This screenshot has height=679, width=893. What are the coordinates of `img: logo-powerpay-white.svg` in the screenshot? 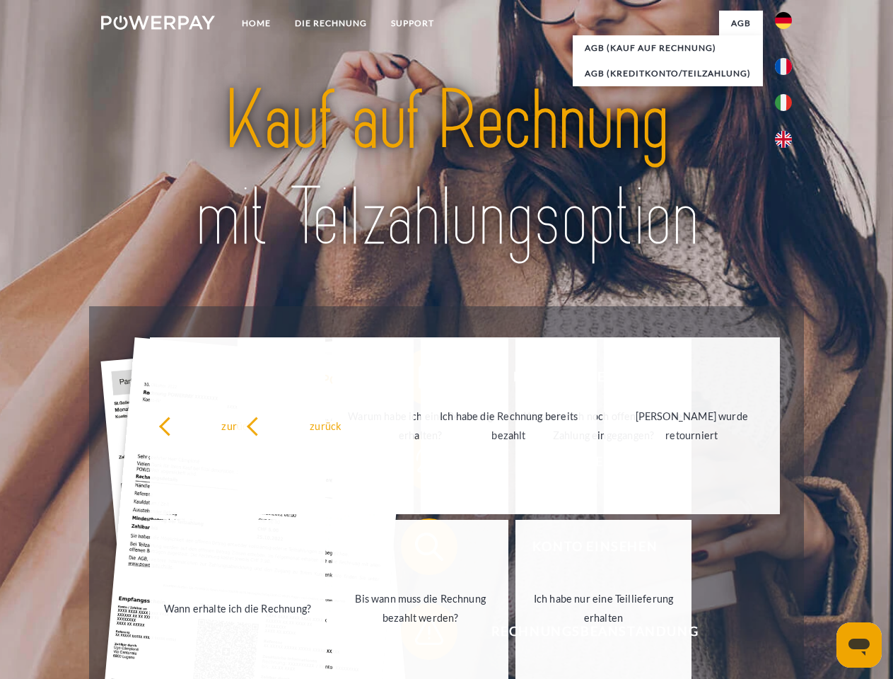 It's located at (158, 23).